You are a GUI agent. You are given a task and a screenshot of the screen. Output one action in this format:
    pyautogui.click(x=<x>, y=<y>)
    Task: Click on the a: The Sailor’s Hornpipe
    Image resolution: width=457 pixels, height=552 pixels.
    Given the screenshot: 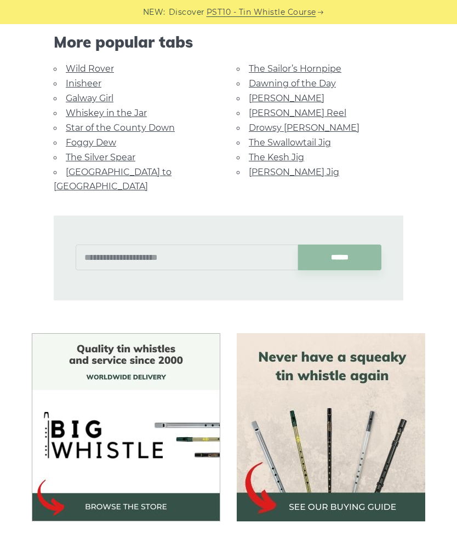 What is the action you would take?
    pyautogui.click(x=295, y=68)
    